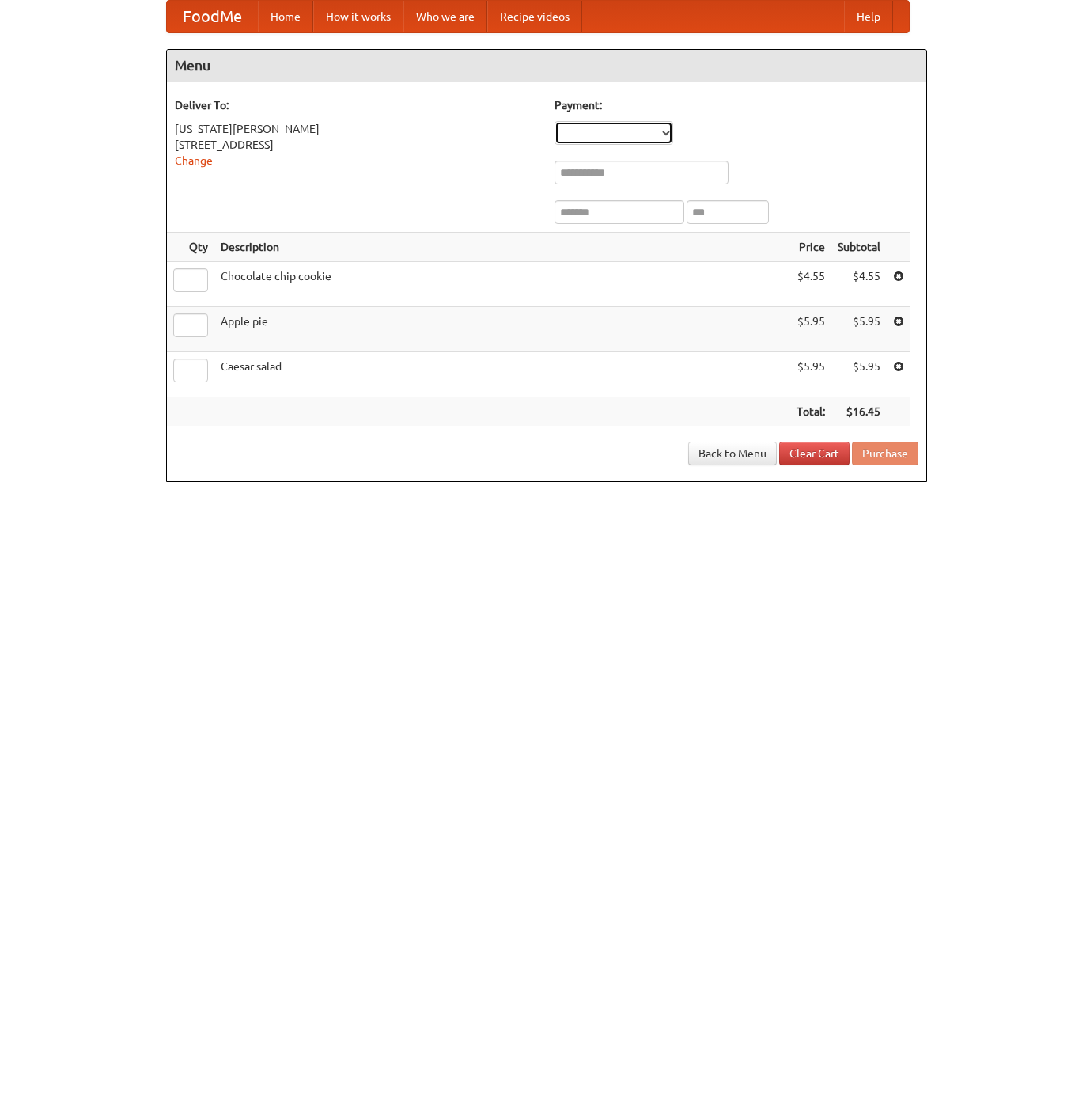 Image resolution: width=1075 pixels, height=1120 pixels. I want to click on th: Description, so click(502, 247).